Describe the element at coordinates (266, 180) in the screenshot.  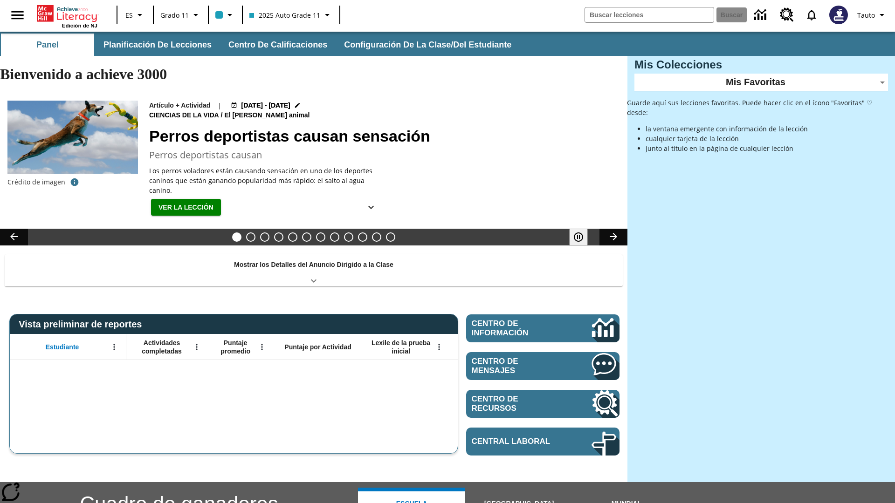
I see `span: Los perros voladores están causando sensación en uno de los deportes caninos que están ganando po...` at that location.